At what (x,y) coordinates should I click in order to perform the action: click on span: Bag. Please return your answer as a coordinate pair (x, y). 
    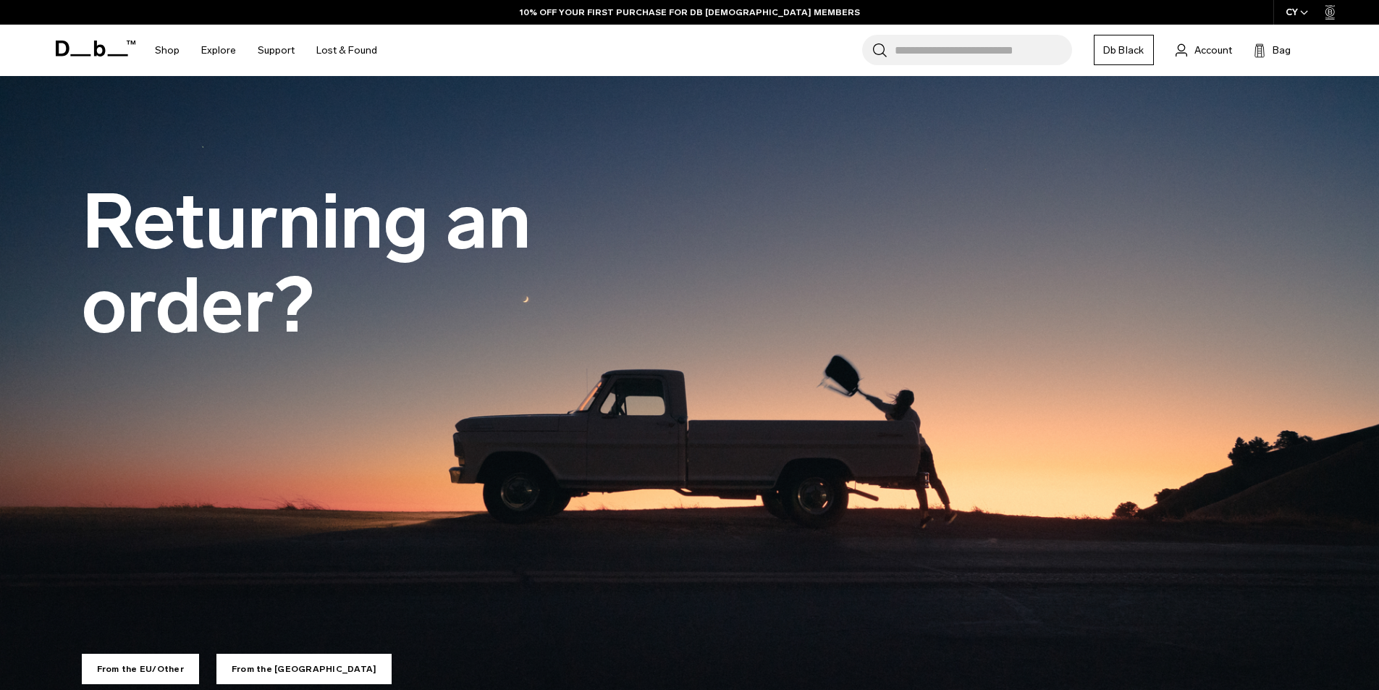
    Looking at the image, I should click on (1281, 50).